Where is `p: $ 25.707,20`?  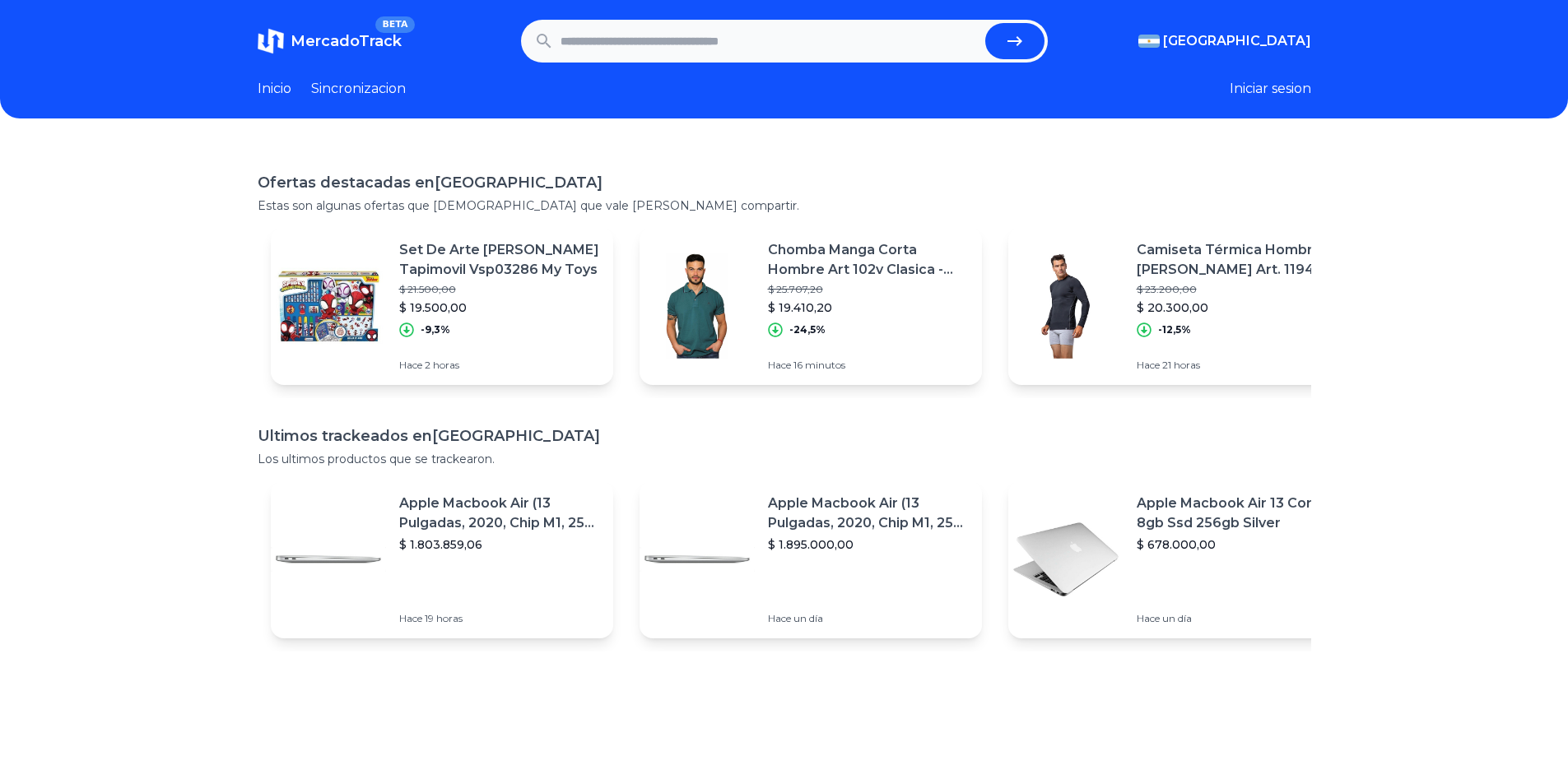
p: $ 25.707,20 is located at coordinates (868, 290).